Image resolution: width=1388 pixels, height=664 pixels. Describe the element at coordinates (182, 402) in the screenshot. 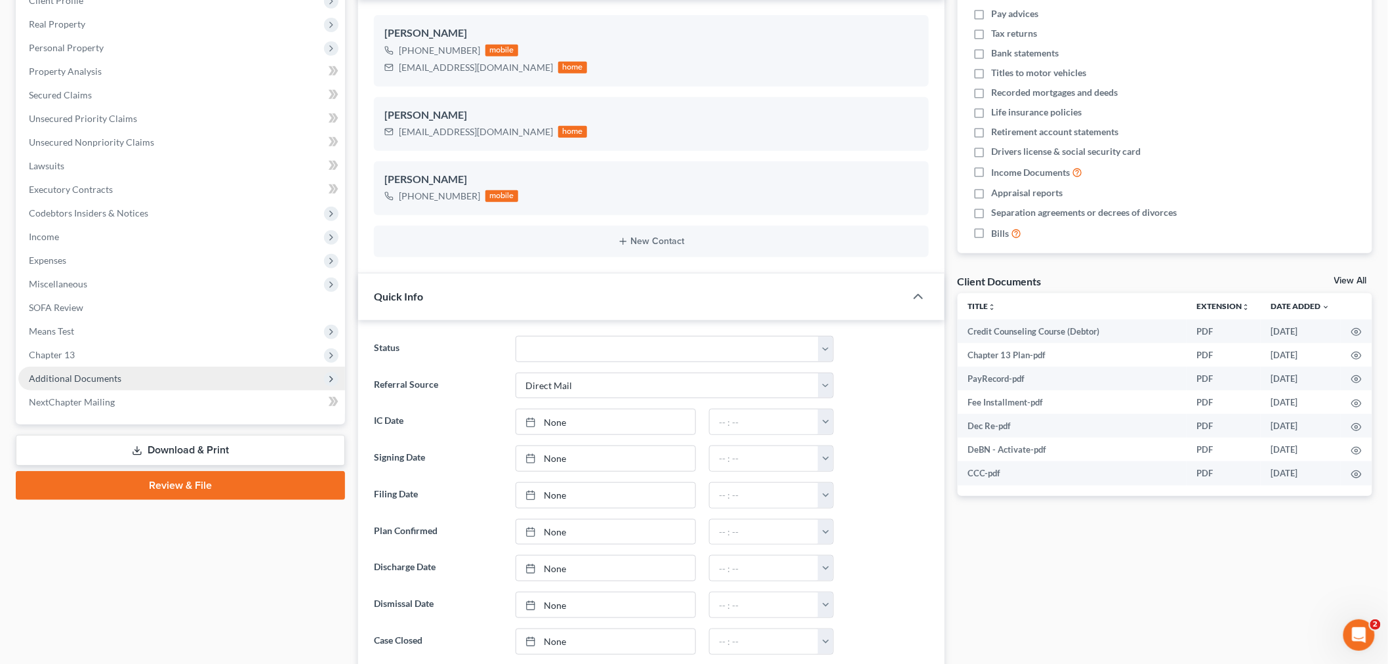

I see `a: NextChapter Mailing` at that location.